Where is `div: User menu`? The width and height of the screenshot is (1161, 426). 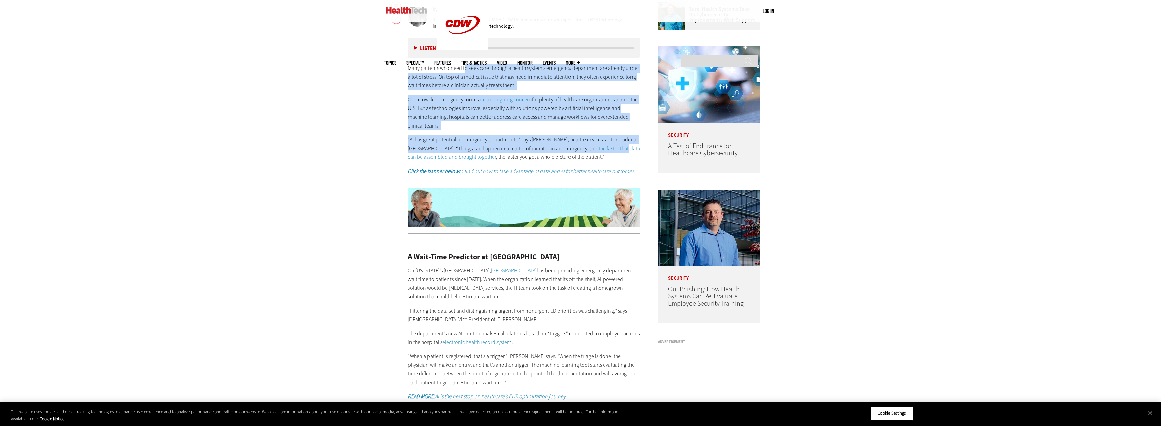 div: User menu is located at coordinates (768, 11).